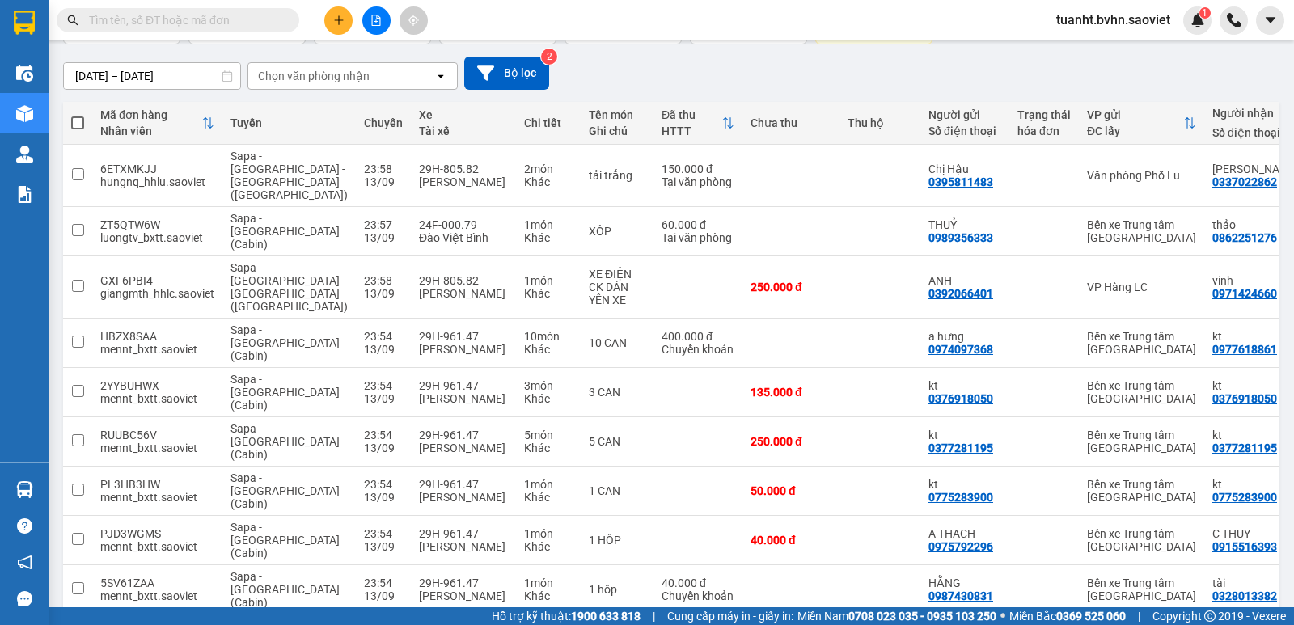  Describe the element at coordinates (463, 131) in the screenshot. I see `div: Tài xế` at that location.